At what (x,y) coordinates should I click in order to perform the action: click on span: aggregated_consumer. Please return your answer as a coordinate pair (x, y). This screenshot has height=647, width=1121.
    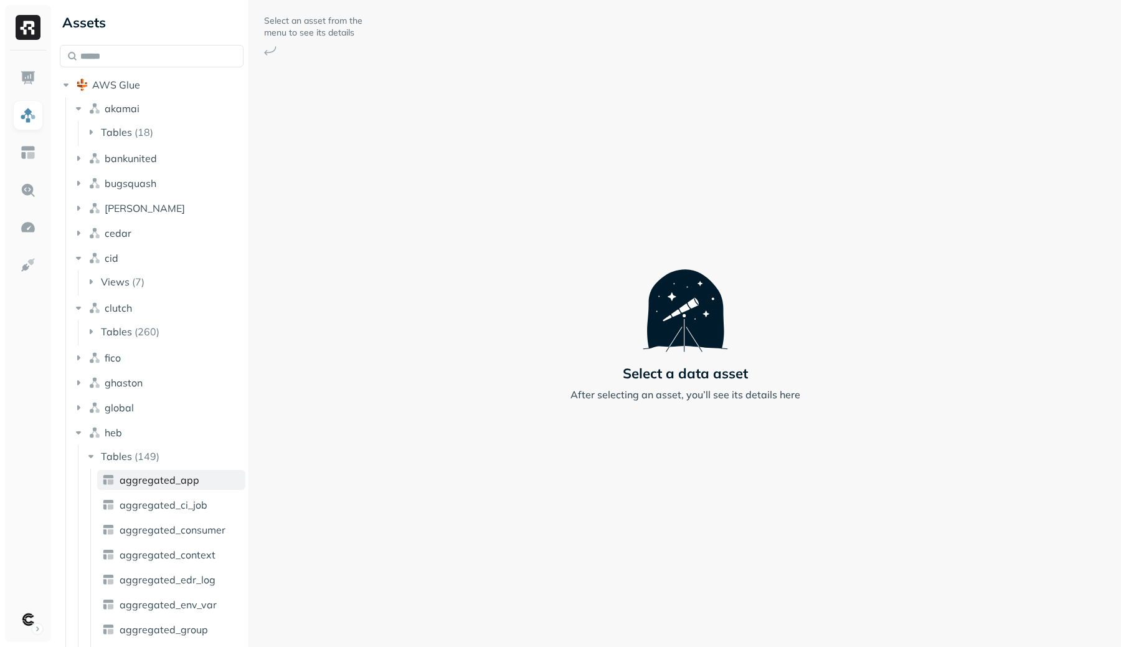
    Looking at the image, I should click on (173, 529).